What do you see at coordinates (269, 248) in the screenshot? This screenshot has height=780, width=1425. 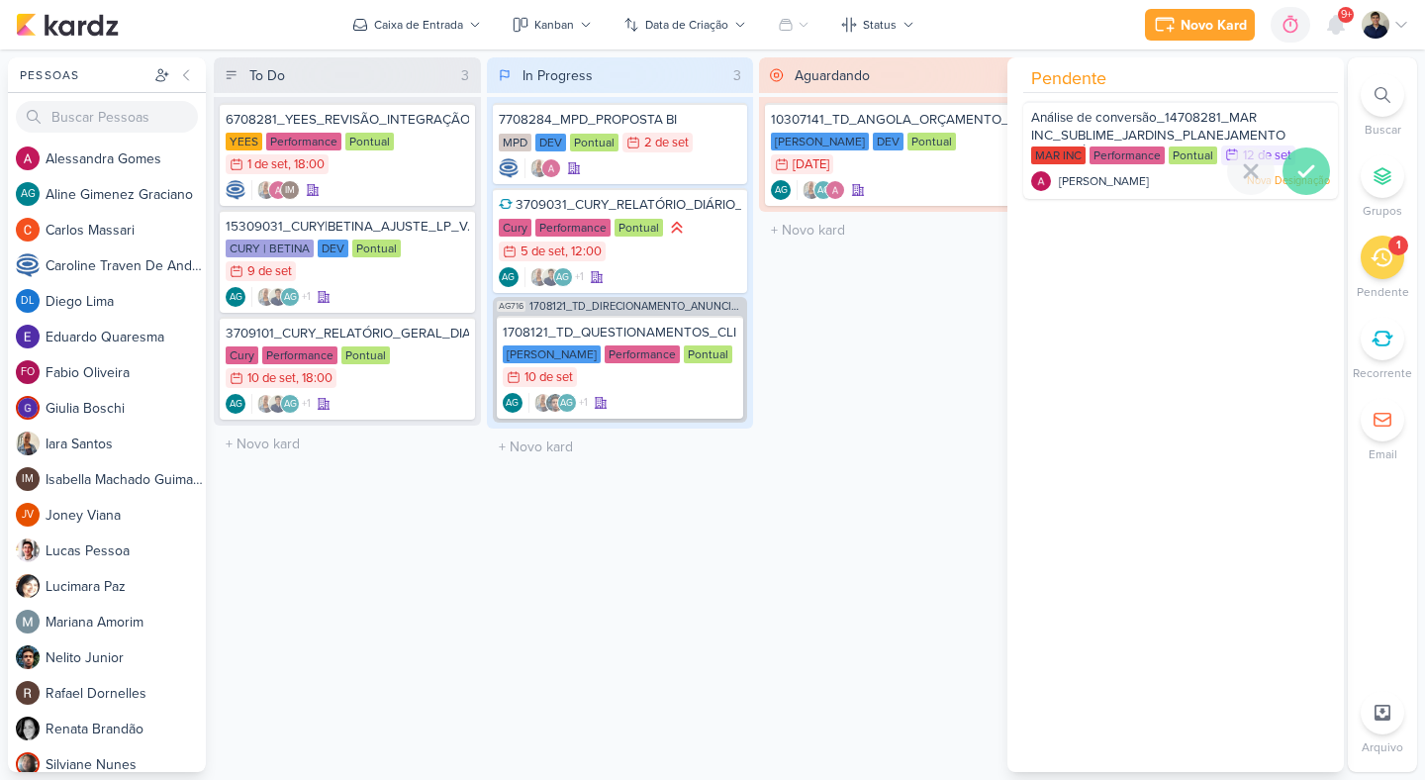 I see `div: CURY | BETINA` at bounding box center [269, 248].